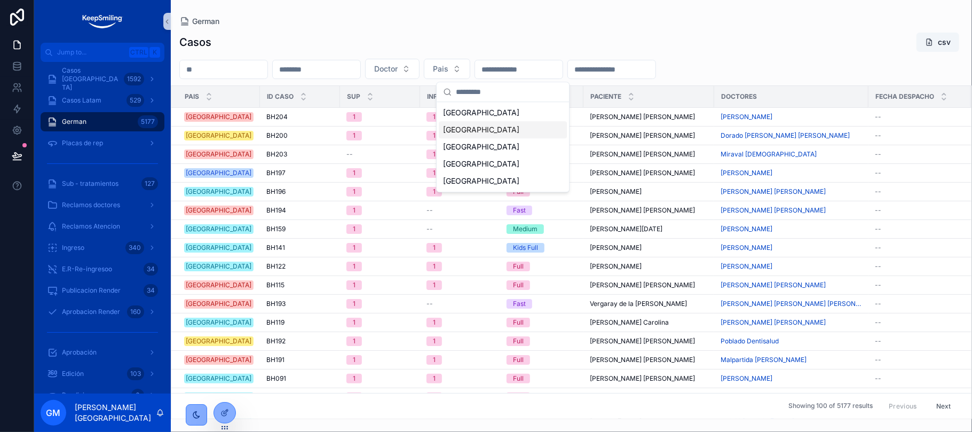 This screenshot has height=432, width=972. I want to click on div: 34, so click(151, 290).